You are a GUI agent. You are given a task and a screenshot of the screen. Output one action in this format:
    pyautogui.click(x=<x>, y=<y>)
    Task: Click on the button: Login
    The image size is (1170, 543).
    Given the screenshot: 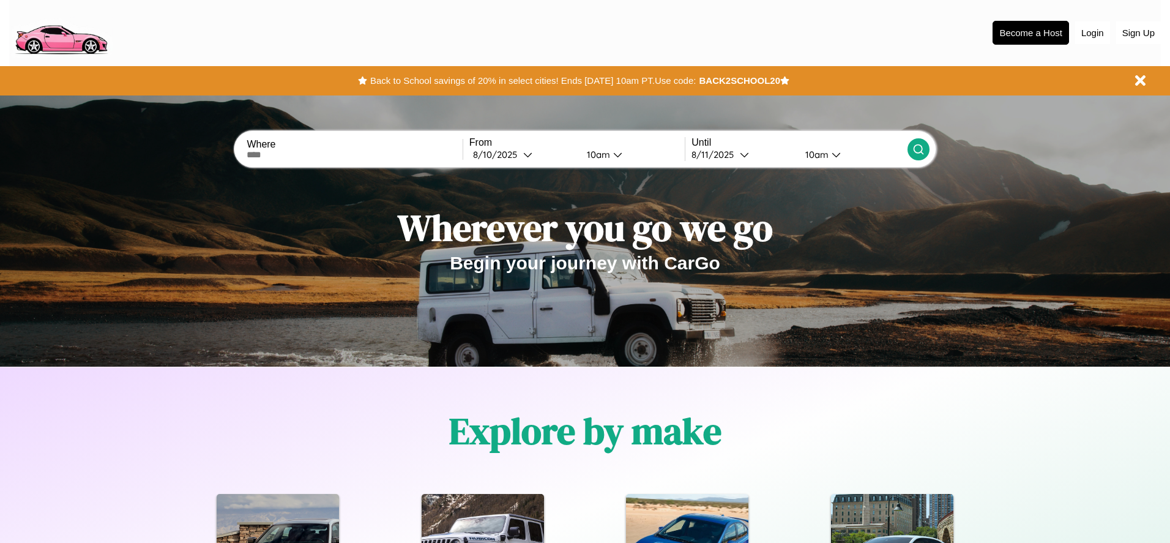 What is the action you would take?
    pyautogui.click(x=1092, y=32)
    